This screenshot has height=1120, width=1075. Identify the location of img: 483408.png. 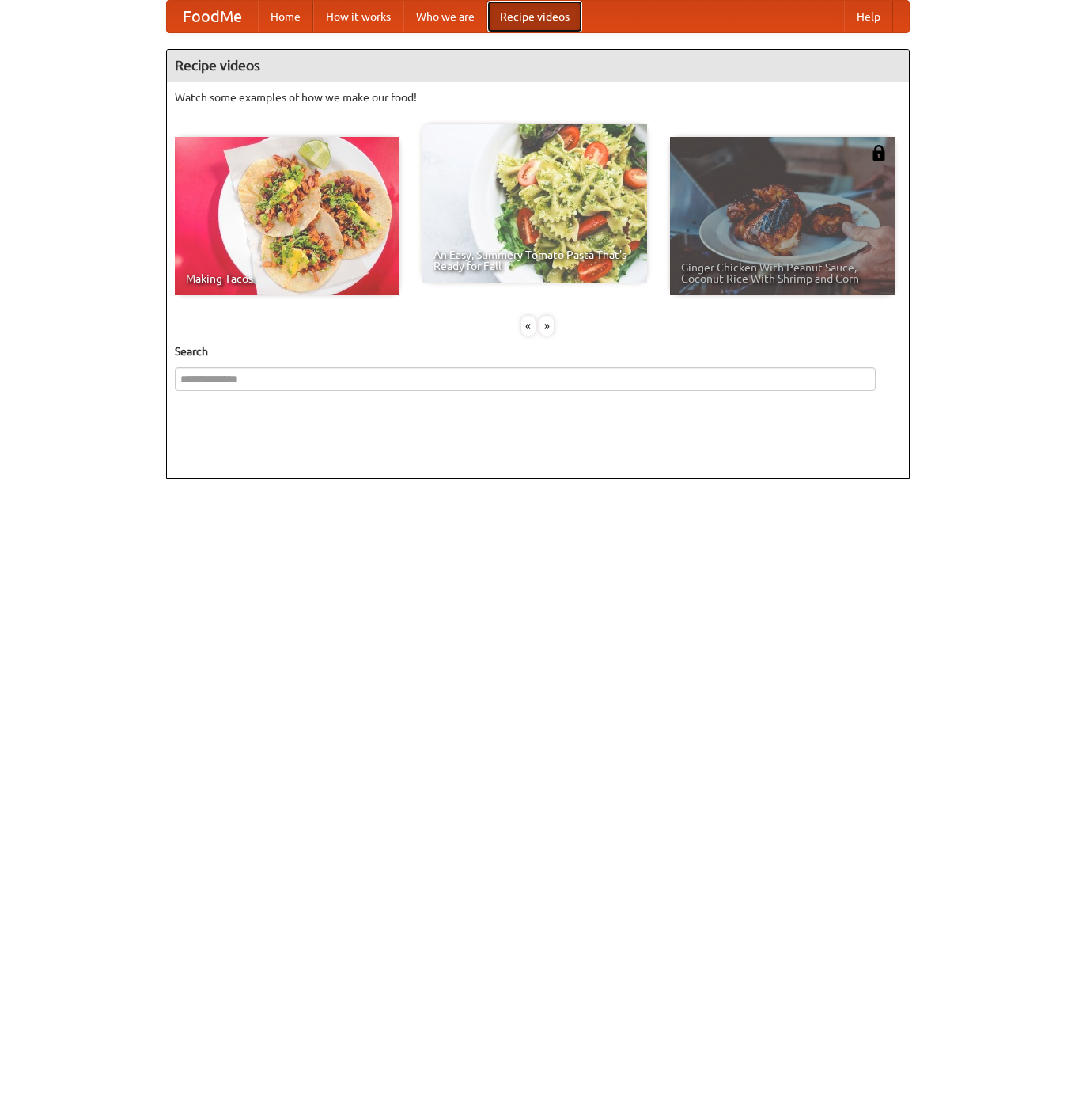
(879, 153).